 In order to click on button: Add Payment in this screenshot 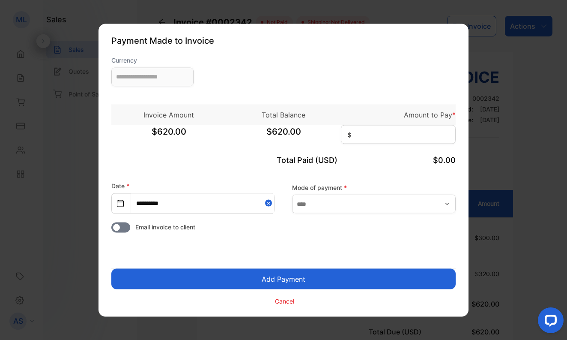, I will do `click(283, 278)`.